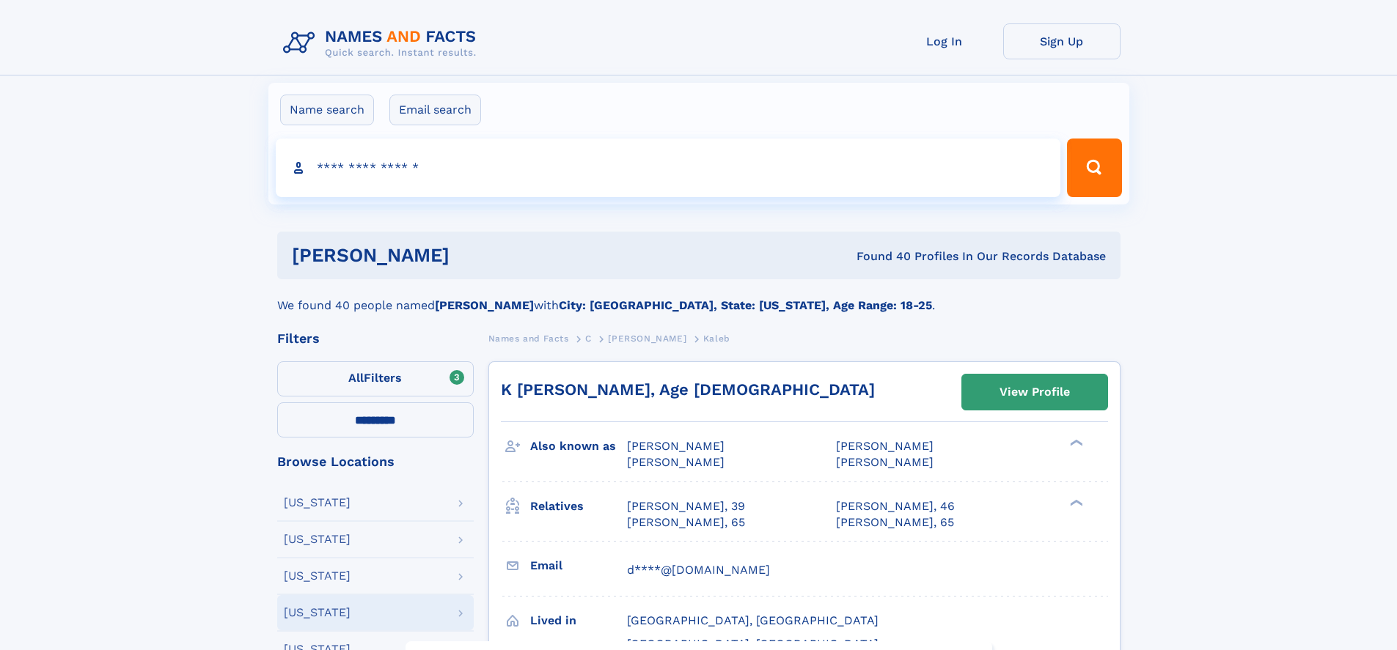 Image resolution: width=1397 pixels, height=650 pixels. What do you see at coordinates (588, 338) in the screenshot?
I see `a: C` at bounding box center [588, 338].